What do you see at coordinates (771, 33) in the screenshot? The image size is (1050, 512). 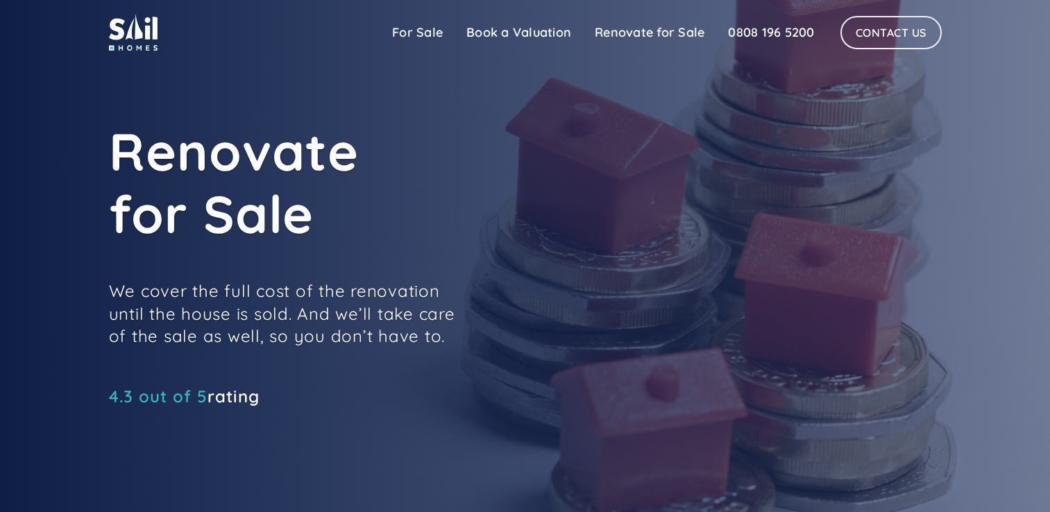 I see `a: 0808 196 5200` at bounding box center [771, 33].